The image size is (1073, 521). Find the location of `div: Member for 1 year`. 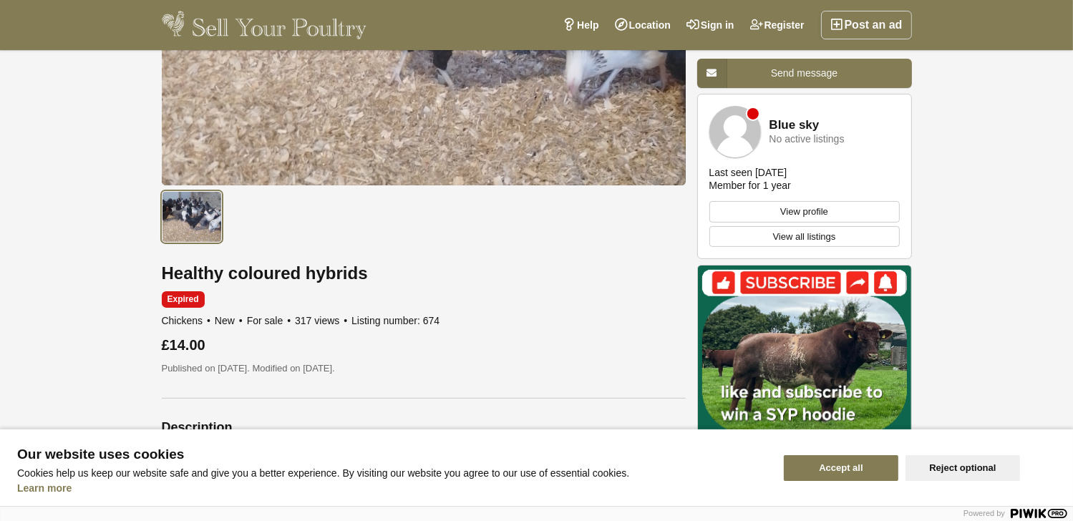

div: Member for 1 year is located at coordinates (750, 185).